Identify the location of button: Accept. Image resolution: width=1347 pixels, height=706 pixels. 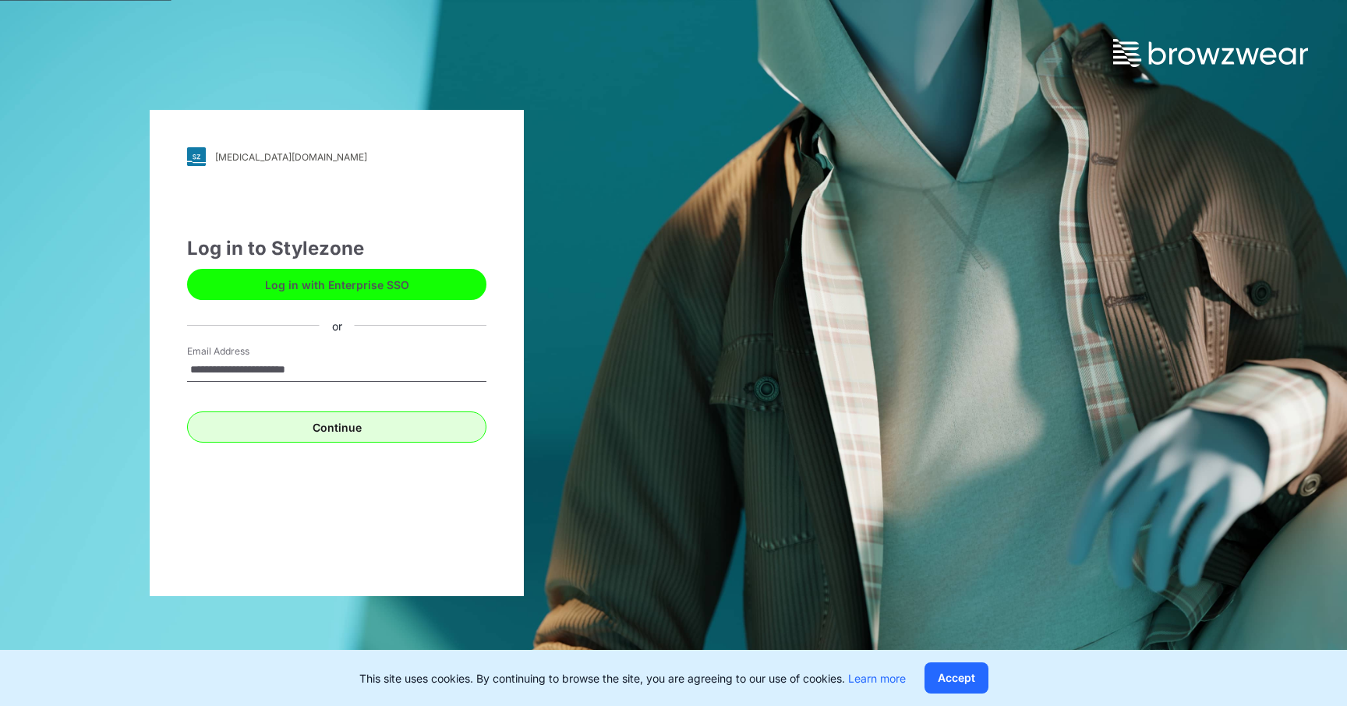
(956, 678).